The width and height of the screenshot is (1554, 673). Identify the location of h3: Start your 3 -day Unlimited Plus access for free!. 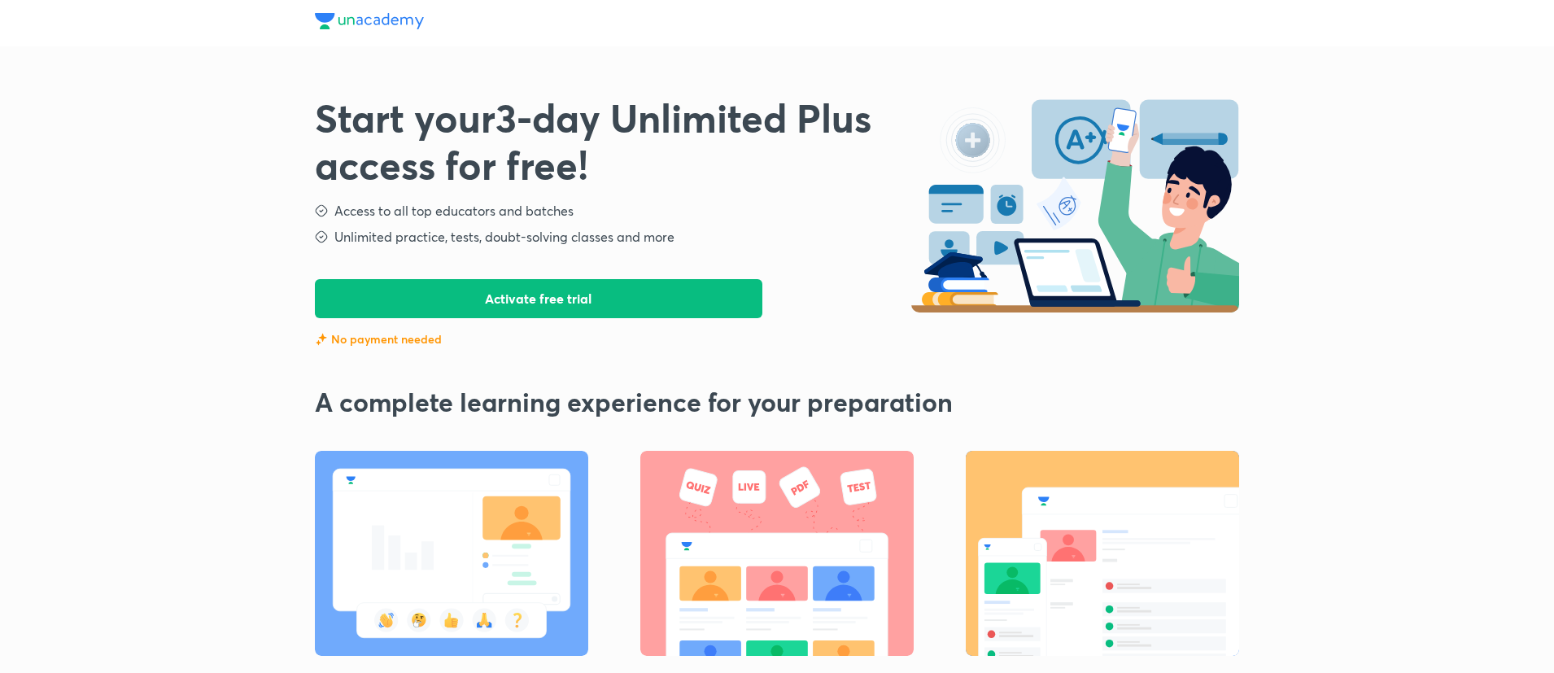
(613, 141).